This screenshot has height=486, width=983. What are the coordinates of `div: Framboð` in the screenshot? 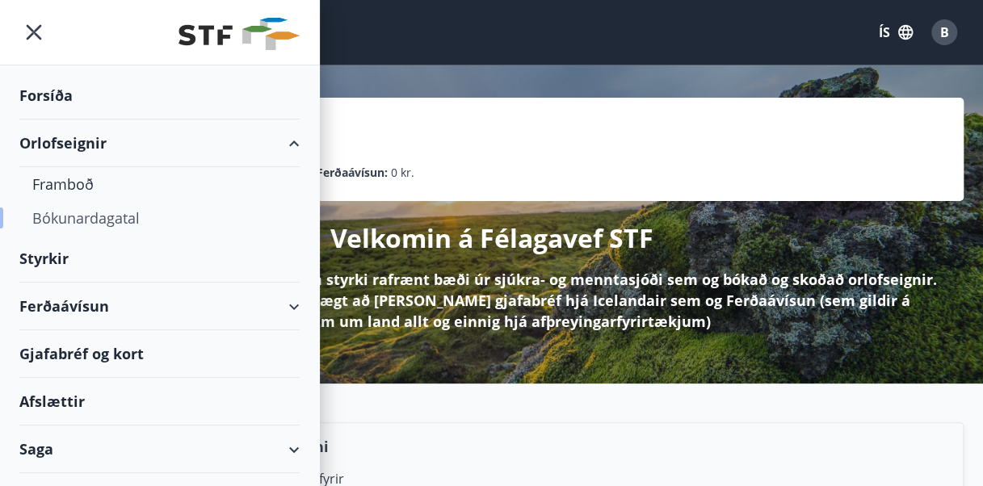 It's located at (159, 184).